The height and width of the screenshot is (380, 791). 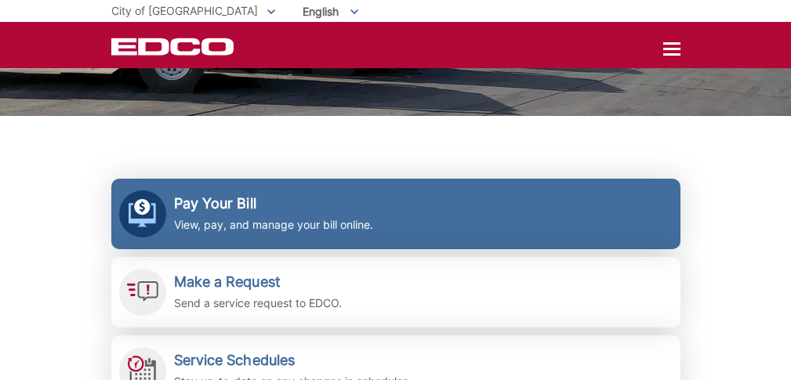 What do you see at coordinates (396, 214) in the screenshot?
I see `a: Pay Your Bill View, pay, and manage your bill online.` at bounding box center [396, 214].